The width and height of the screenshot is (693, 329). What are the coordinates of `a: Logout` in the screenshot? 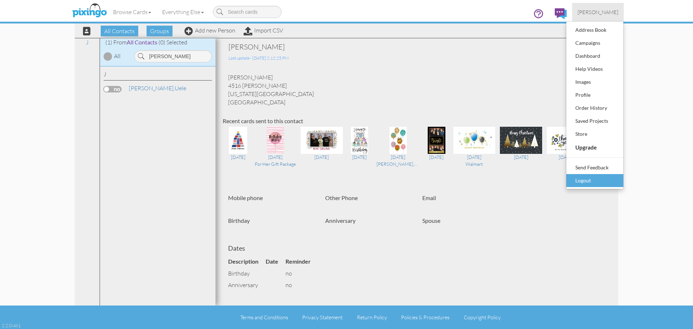 It's located at (595, 180).